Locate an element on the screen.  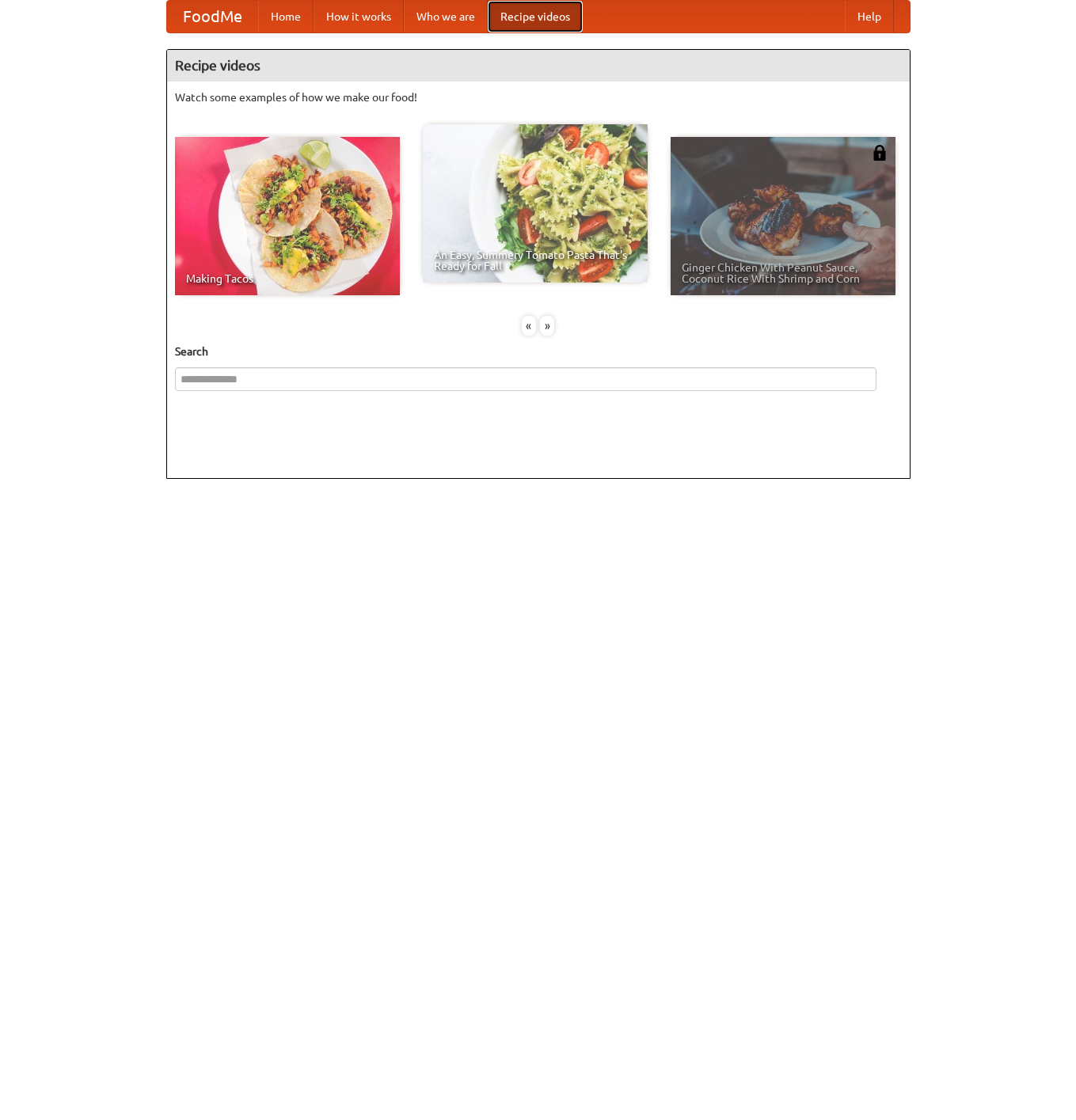
a: How it works is located at coordinates (359, 16).